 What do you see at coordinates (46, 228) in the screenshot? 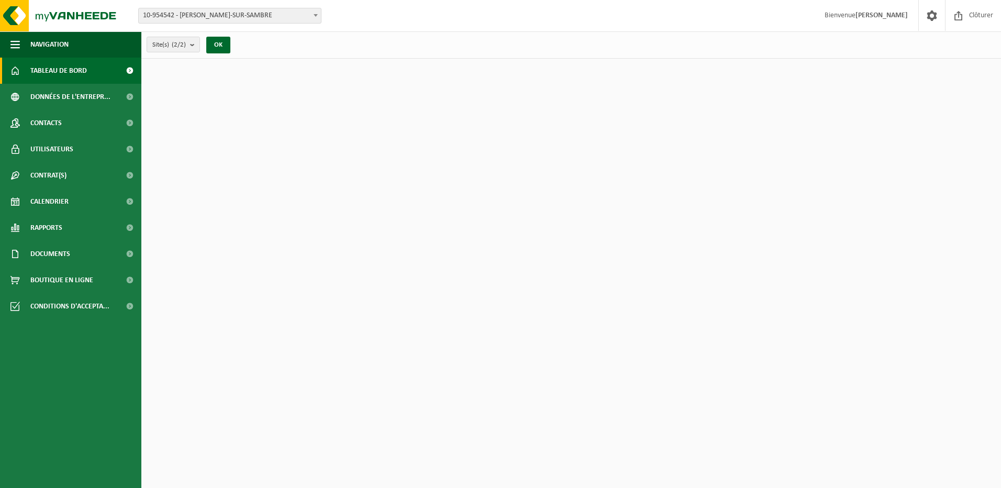
I see `span: Rapports` at bounding box center [46, 228].